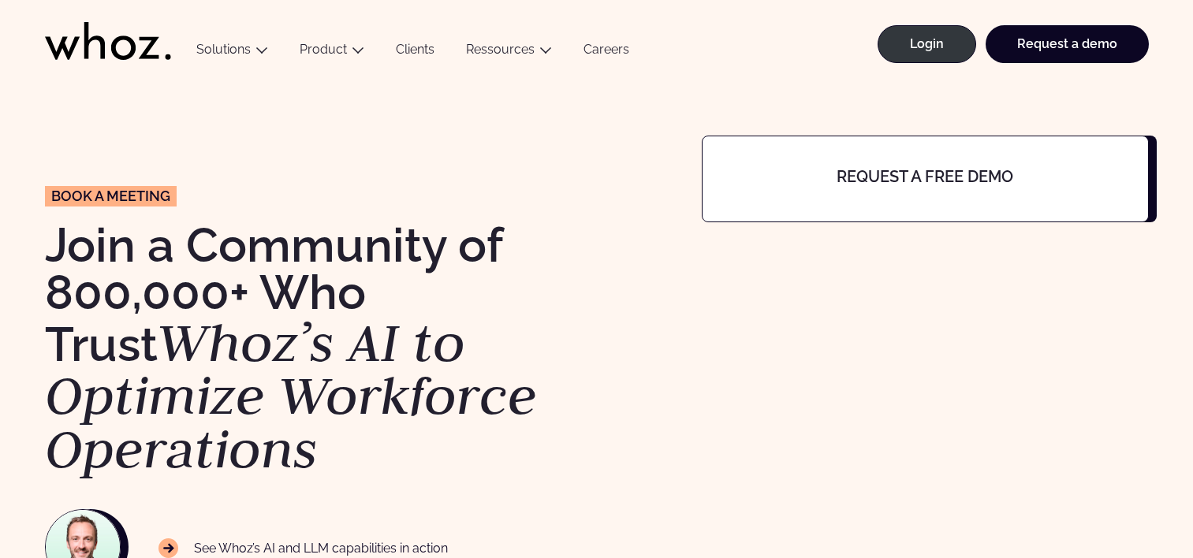 This screenshot has height=558, width=1193. I want to click on button: Solutions, so click(232, 52).